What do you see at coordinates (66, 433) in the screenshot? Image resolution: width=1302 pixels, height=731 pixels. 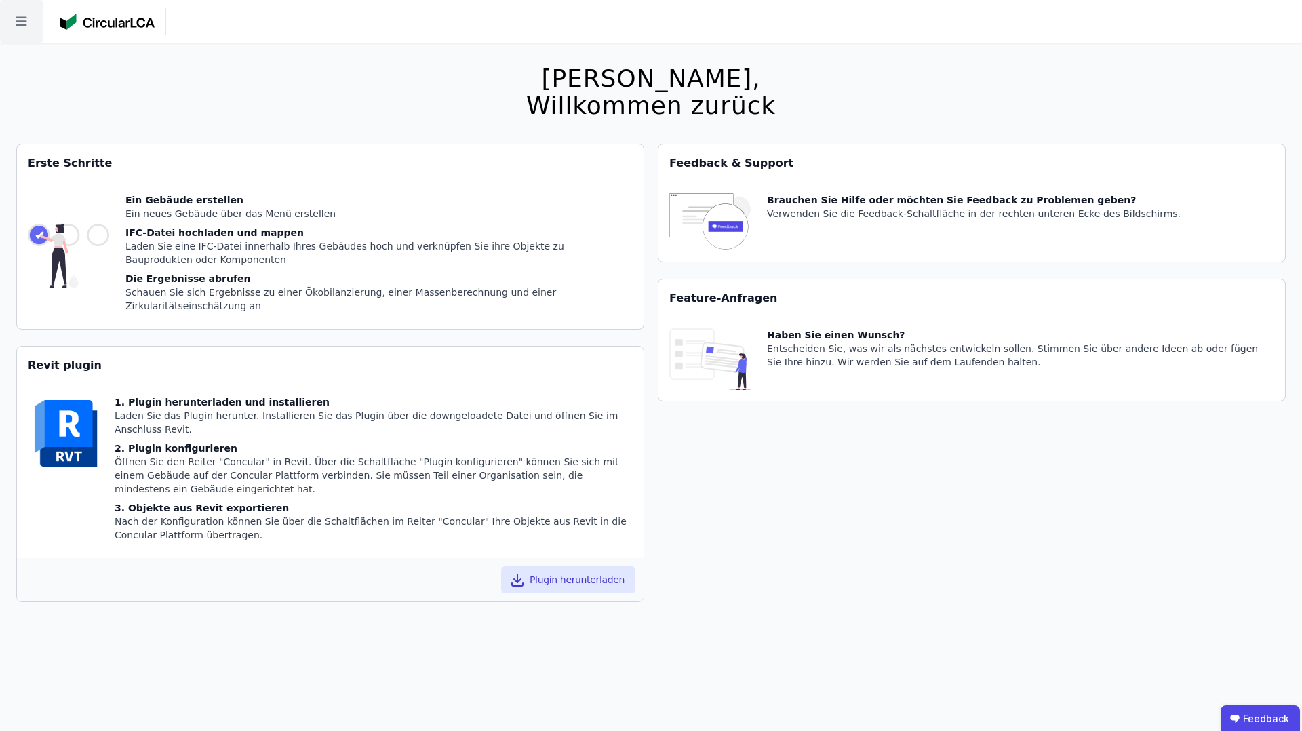 I see `img: revit-YwGVQcbs.svg` at bounding box center [66, 433].